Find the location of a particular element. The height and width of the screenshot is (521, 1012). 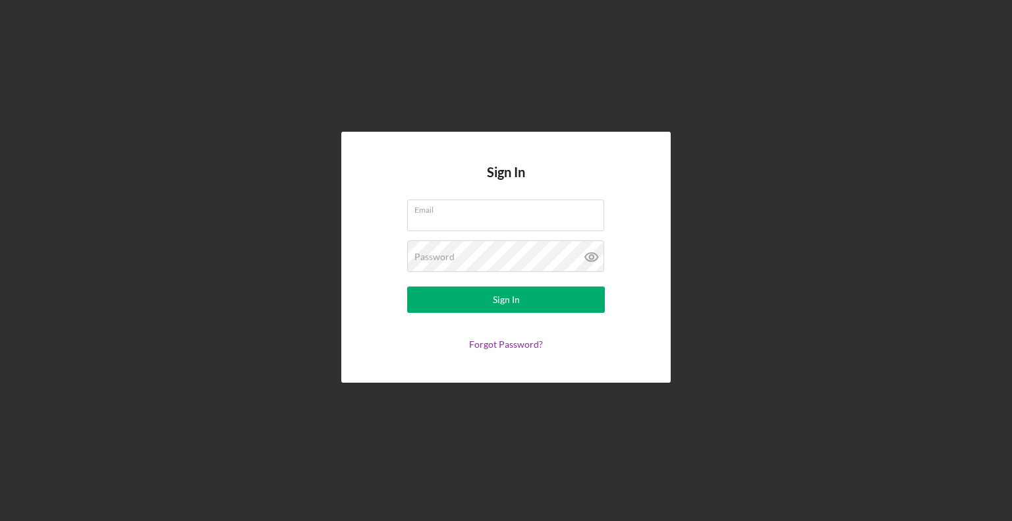

a: Forgot Password? is located at coordinates (506, 344).